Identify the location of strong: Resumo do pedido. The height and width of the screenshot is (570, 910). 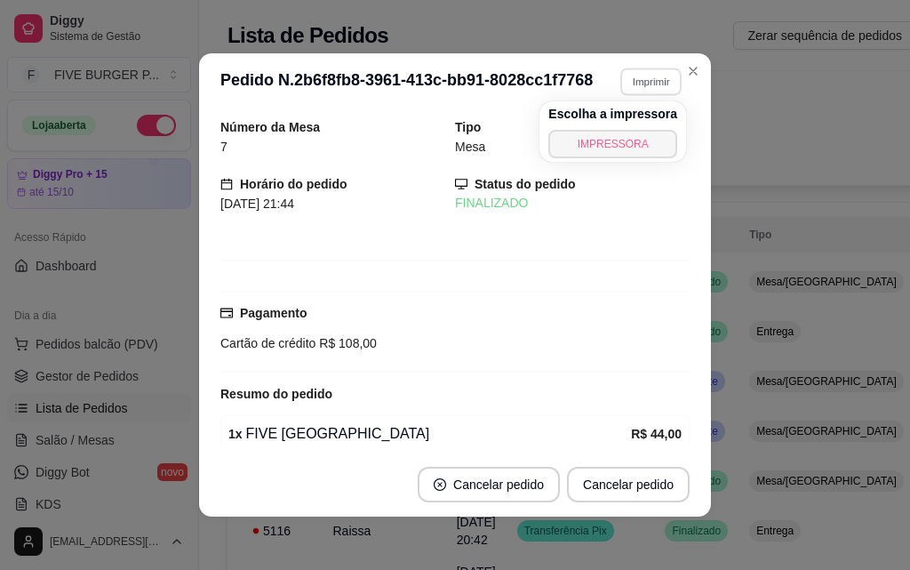
(276, 394).